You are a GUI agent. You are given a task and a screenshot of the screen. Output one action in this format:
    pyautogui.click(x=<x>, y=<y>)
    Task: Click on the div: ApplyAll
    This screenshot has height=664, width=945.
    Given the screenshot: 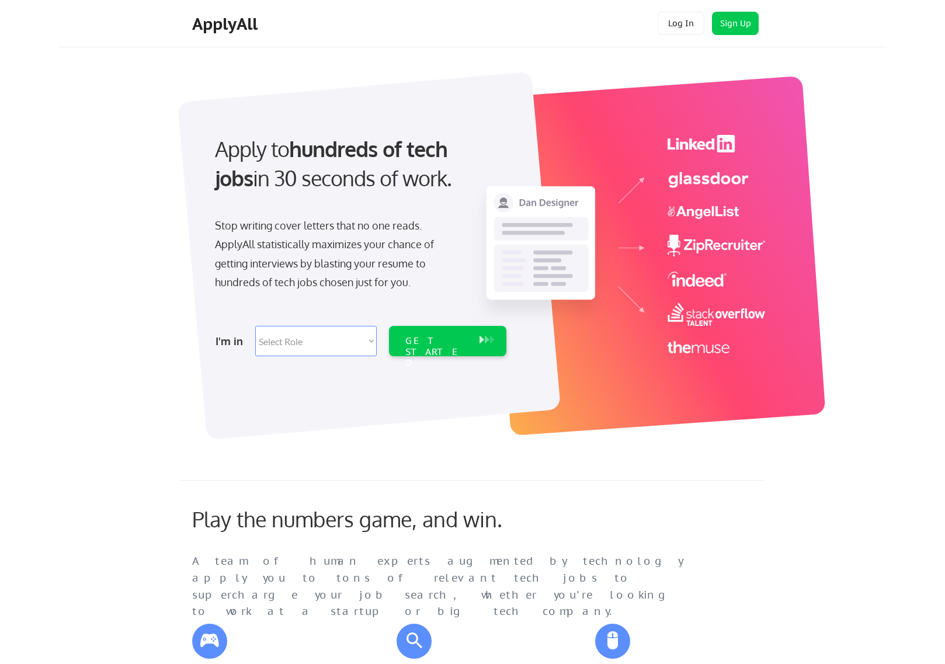 What is the action you would take?
    pyautogui.click(x=227, y=24)
    